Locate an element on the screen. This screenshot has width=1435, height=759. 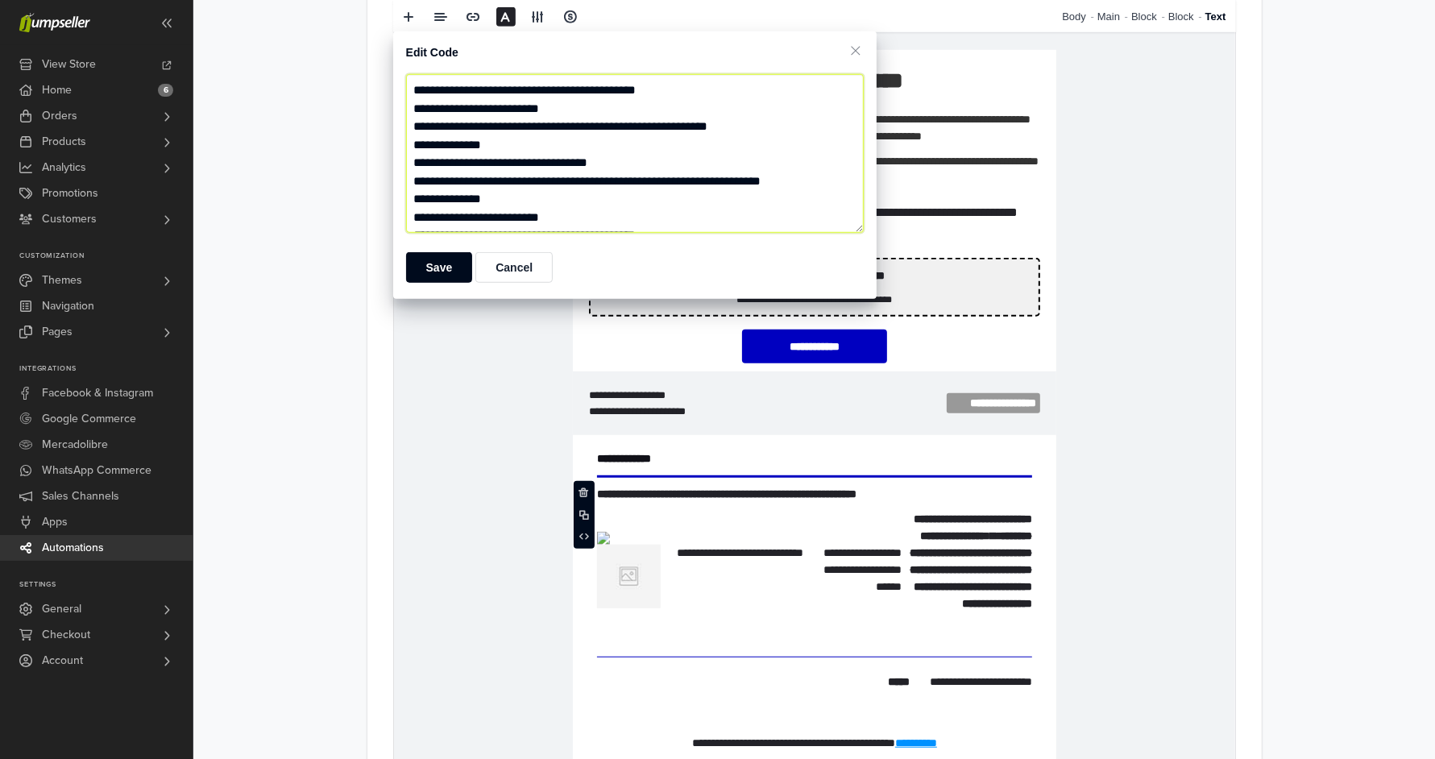
button: Save is located at coordinates (439, 268).